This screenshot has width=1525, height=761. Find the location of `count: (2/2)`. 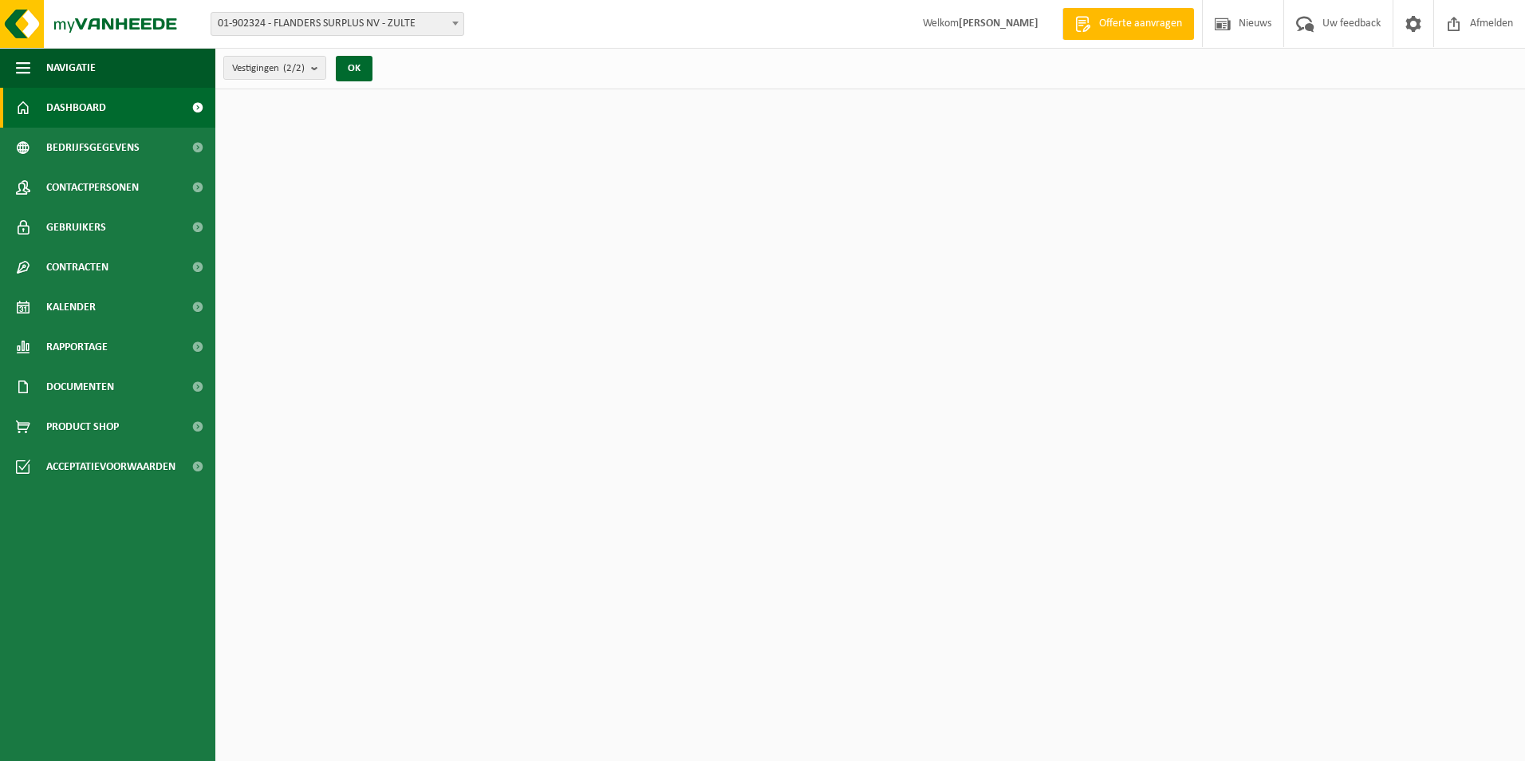

count: (2/2) is located at coordinates (294, 68).